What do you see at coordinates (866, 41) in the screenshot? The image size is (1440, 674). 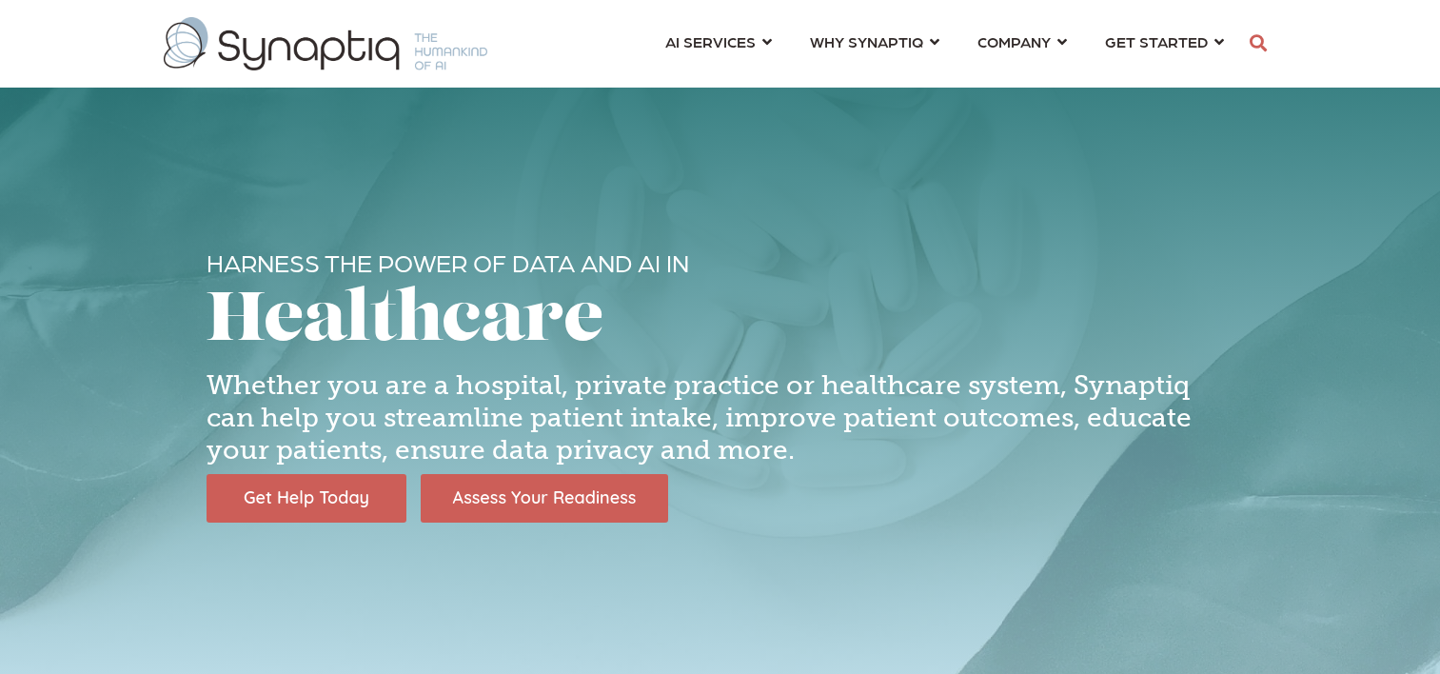 I see `span: WHY SYNAPTIQ` at bounding box center [866, 41].